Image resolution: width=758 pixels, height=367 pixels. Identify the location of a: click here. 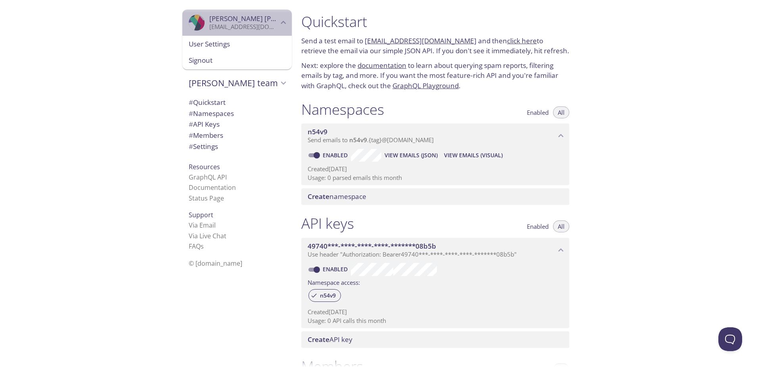
(522, 40).